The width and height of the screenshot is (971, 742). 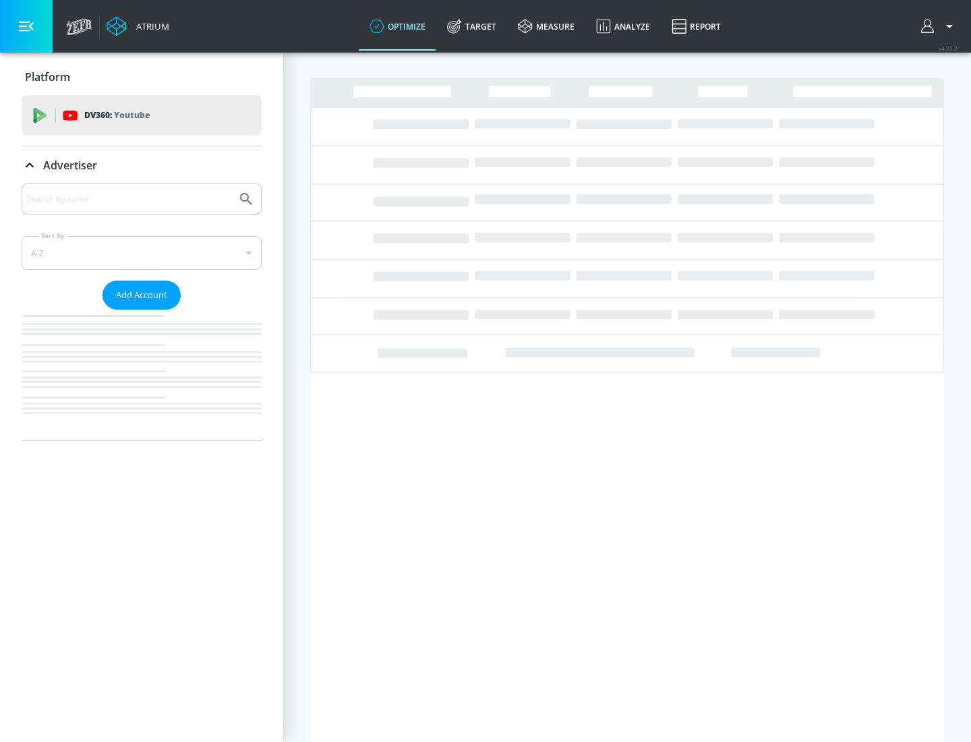 What do you see at coordinates (471, 26) in the screenshot?
I see `a: Target` at bounding box center [471, 26].